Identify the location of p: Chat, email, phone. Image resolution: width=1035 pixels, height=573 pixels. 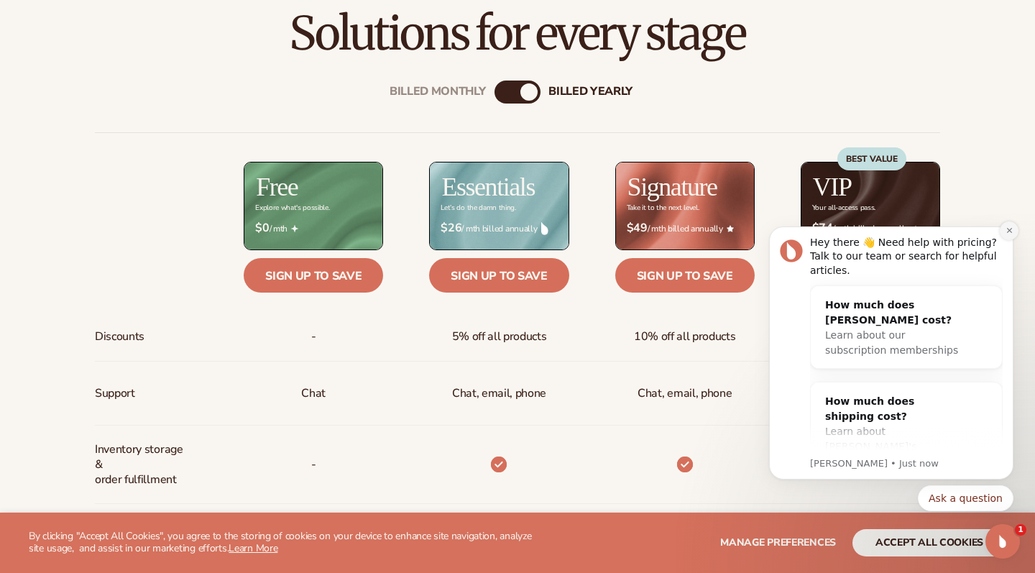
(499, 393).